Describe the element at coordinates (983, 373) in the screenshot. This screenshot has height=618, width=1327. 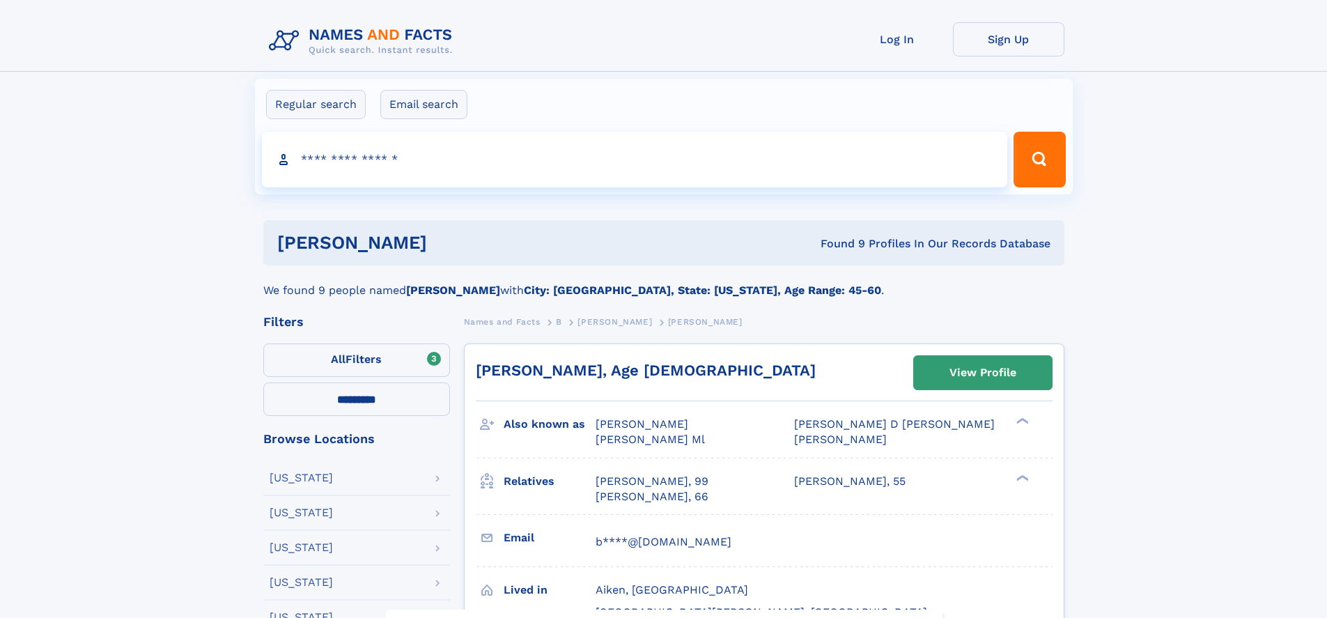
I see `div: View Profile` at that location.